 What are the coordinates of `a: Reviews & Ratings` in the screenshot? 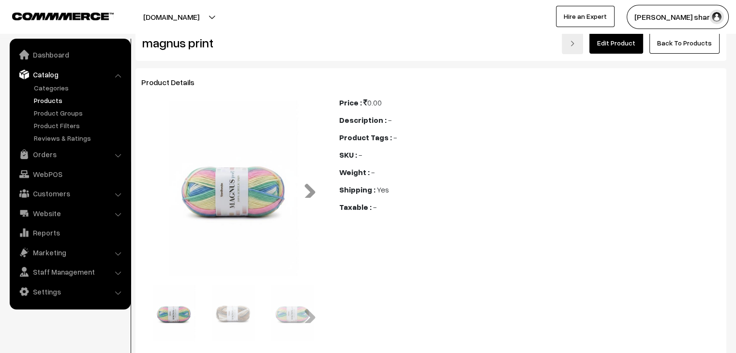 It's located at (79, 138).